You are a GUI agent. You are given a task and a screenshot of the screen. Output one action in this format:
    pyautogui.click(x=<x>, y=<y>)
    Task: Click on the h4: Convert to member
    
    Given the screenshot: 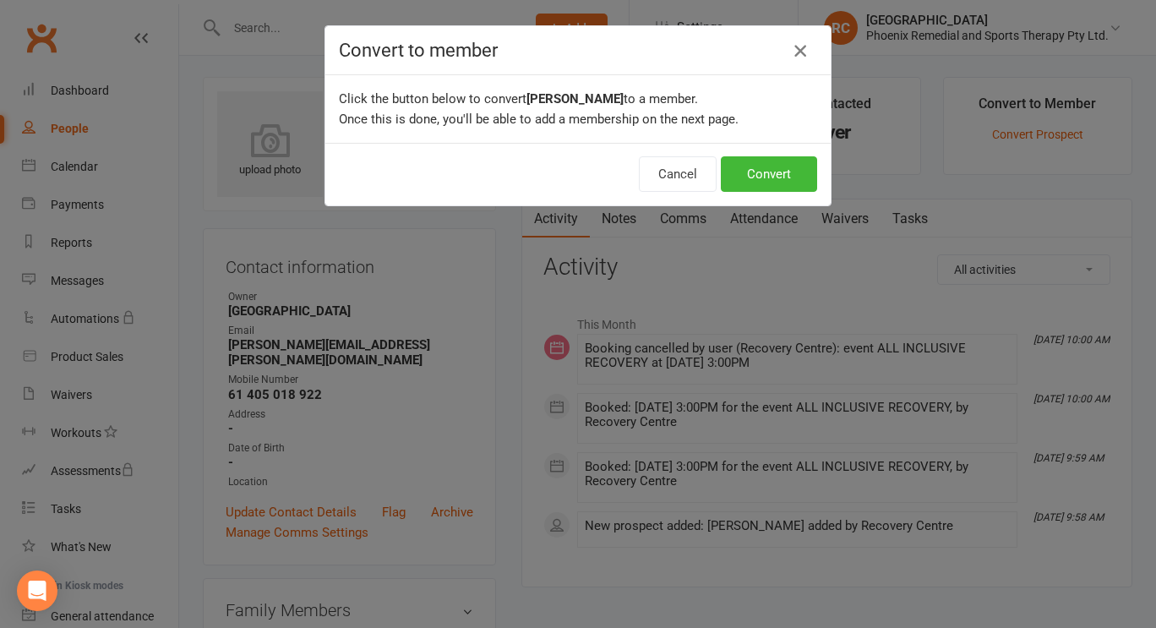 What is the action you would take?
    pyautogui.click(x=578, y=50)
    